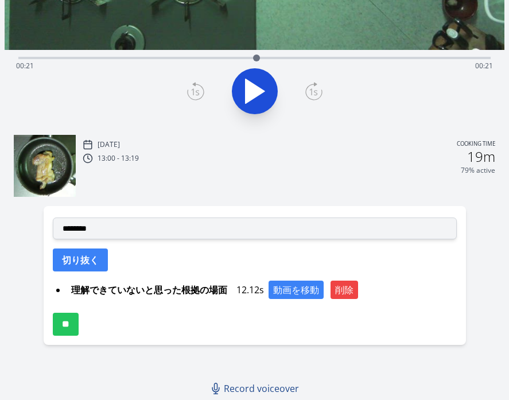 The width and height of the screenshot is (509, 400). Describe the element at coordinates (262, 290) in the screenshot. I see `div: 12.12s` at that location.